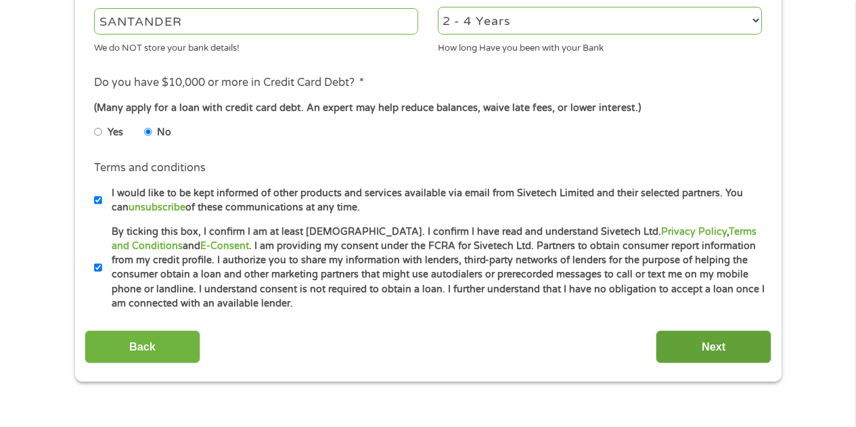  I want to click on label: Terms and conditions, so click(150, 168).